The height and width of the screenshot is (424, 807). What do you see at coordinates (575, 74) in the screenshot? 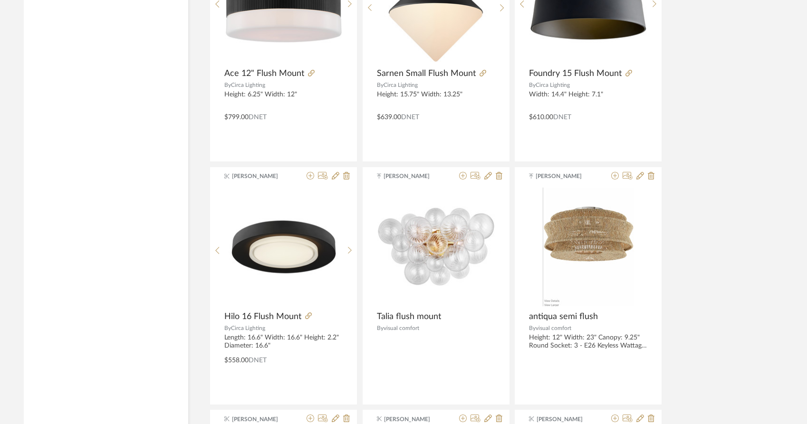
I see `span: Foundry 15 Flush Mount` at bounding box center [575, 74].